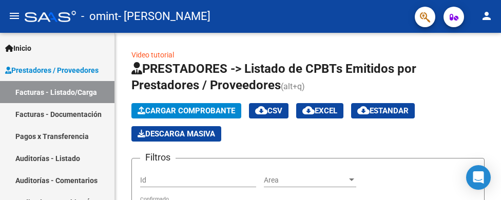  I want to click on span: (alt+q), so click(293, 86).